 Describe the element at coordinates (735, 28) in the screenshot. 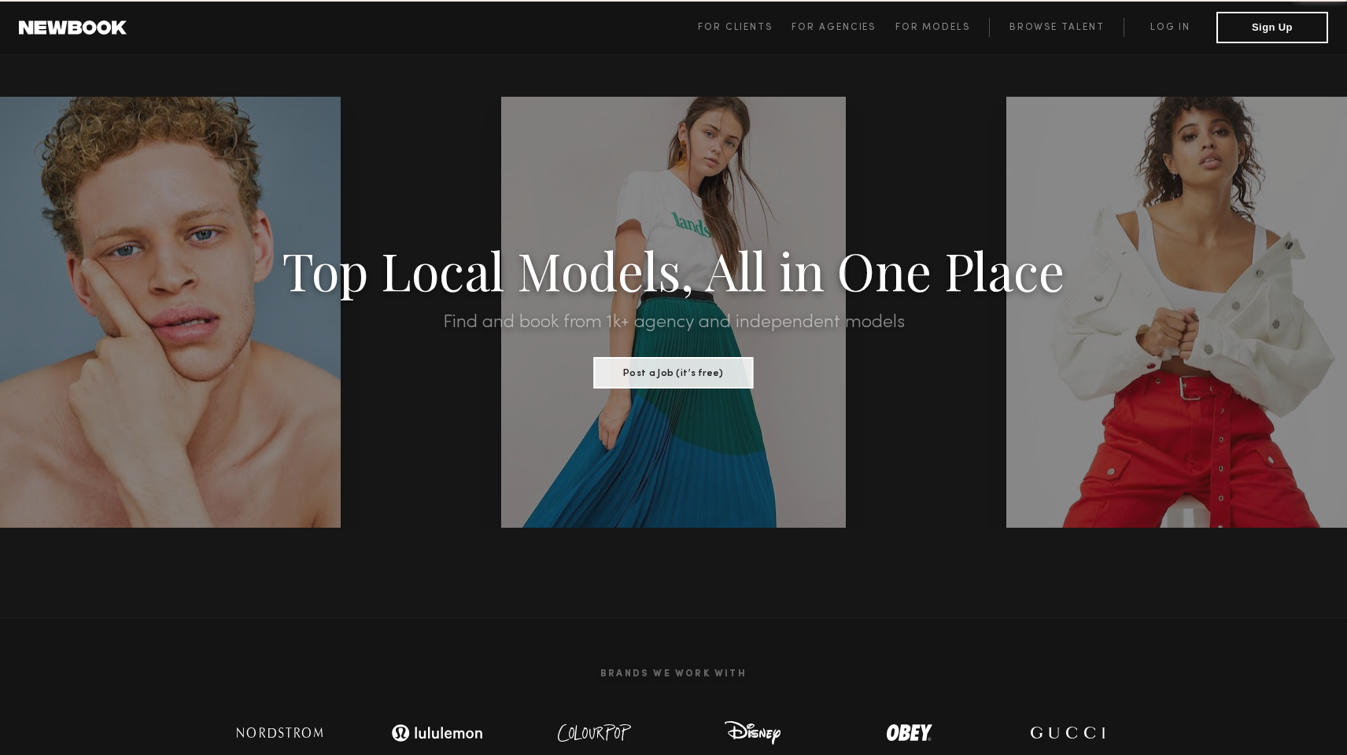

I see `span: For Clients` at that location.